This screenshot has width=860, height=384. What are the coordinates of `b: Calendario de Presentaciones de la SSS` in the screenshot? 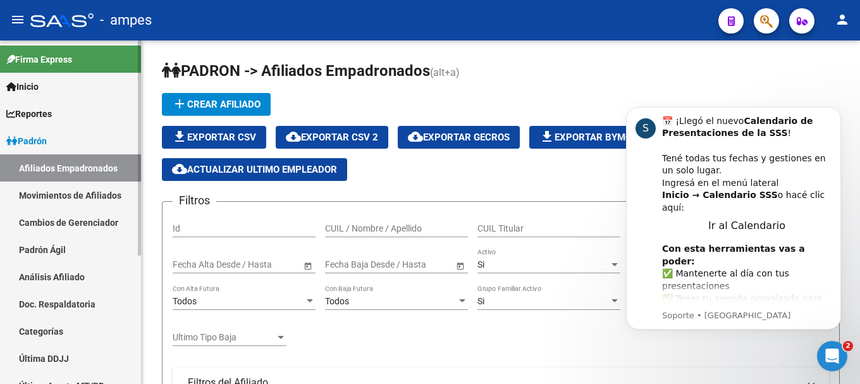 It's located at (130, 36).